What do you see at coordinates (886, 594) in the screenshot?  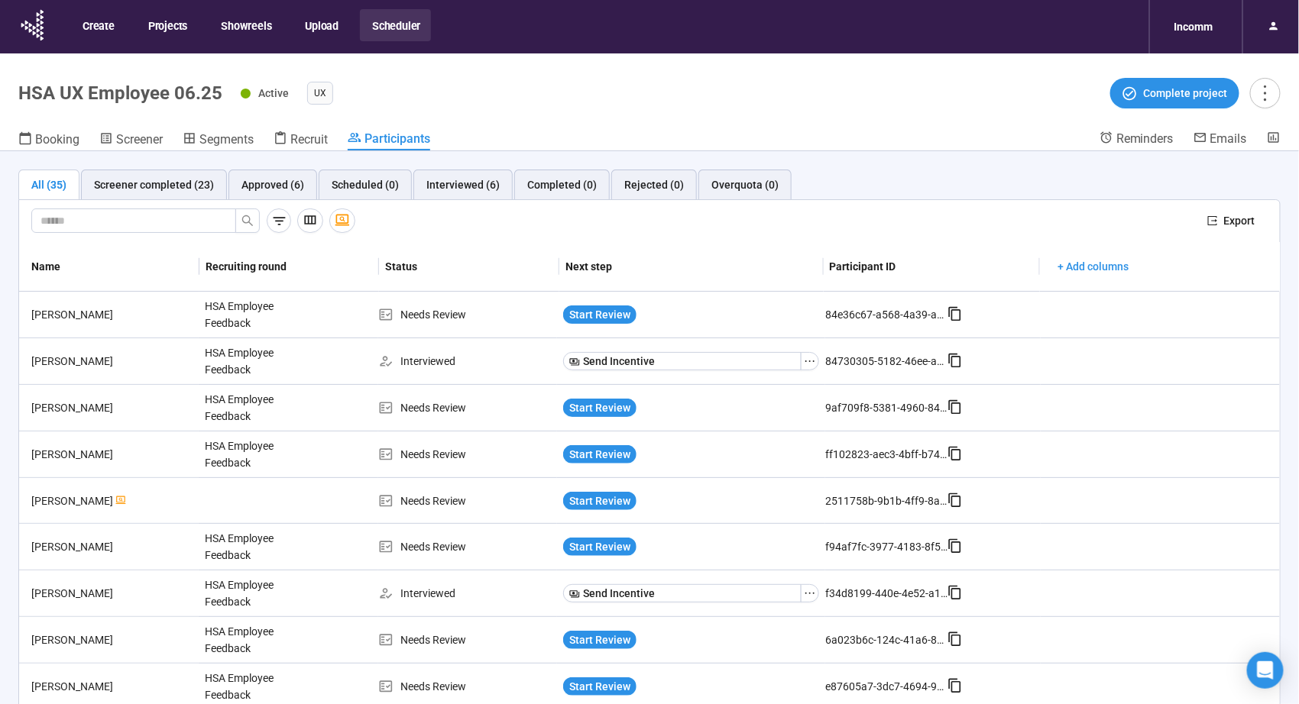 I see `div: f34d8199-440e-4e52-a126-a38bd4e5bf1d` at bounding box center [886, 594].